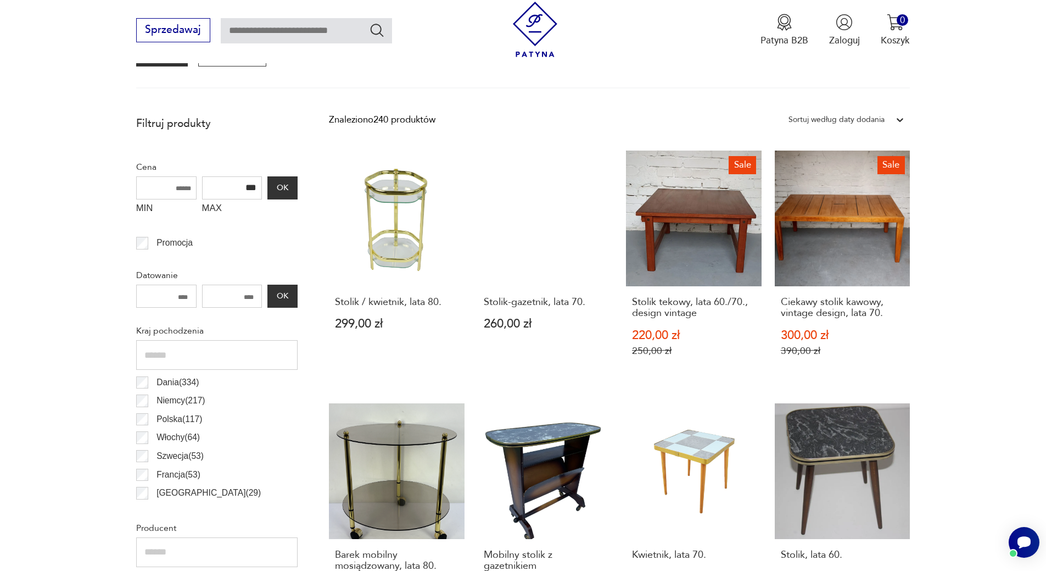 Image resolution: width=1046 pixels, height=571 pixels. I want to click on p: Datowanie, so click(217, 275).